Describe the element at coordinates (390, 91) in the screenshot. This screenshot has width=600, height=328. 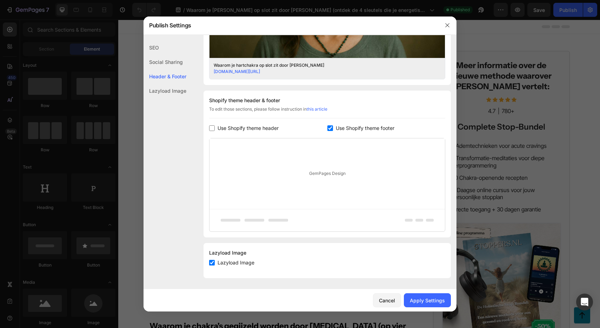
I see `p: 780+` at that location.